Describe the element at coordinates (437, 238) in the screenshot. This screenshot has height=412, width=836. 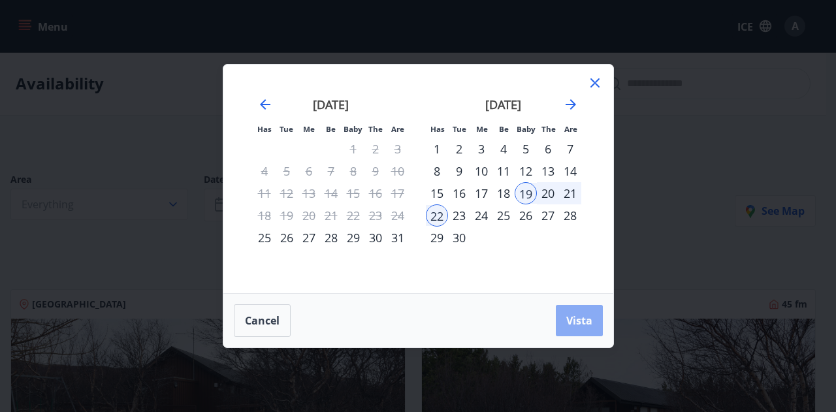
I see `td: Choose mánudagur, 29. september 2025 as your check-in date. It’s available.` at that location.